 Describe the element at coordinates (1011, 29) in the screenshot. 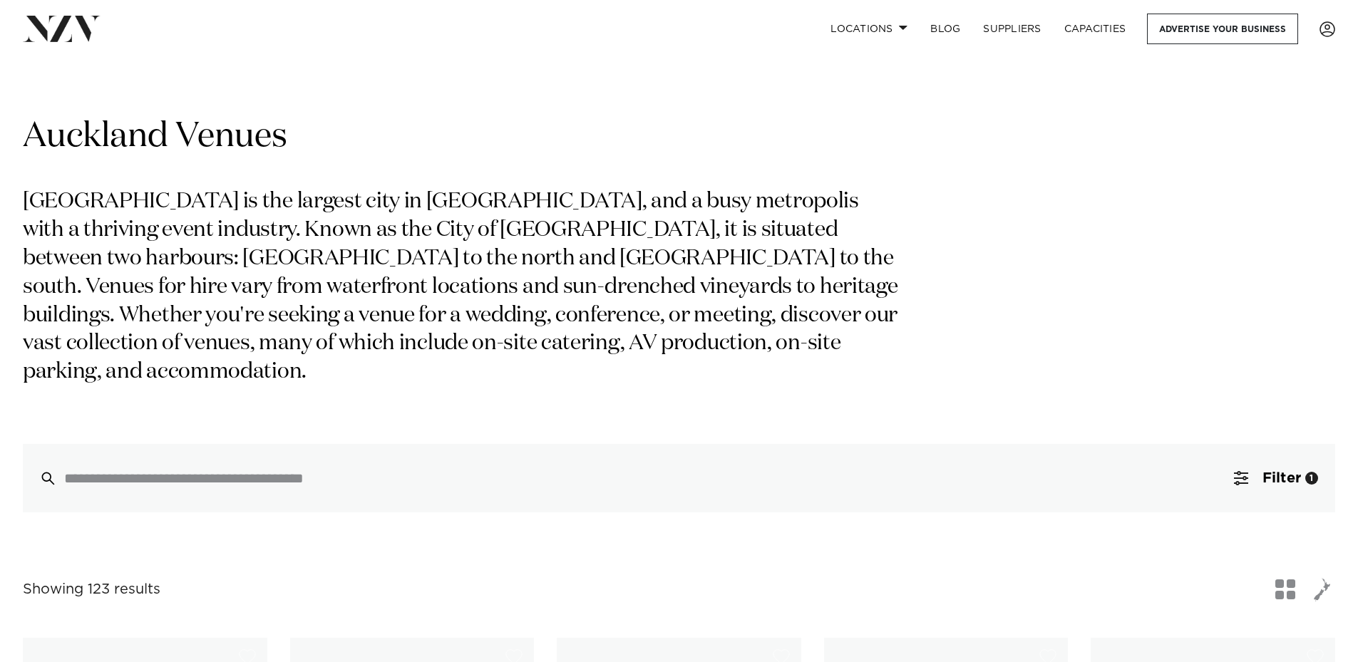

I see `a: SUPPLIERS` at that location.